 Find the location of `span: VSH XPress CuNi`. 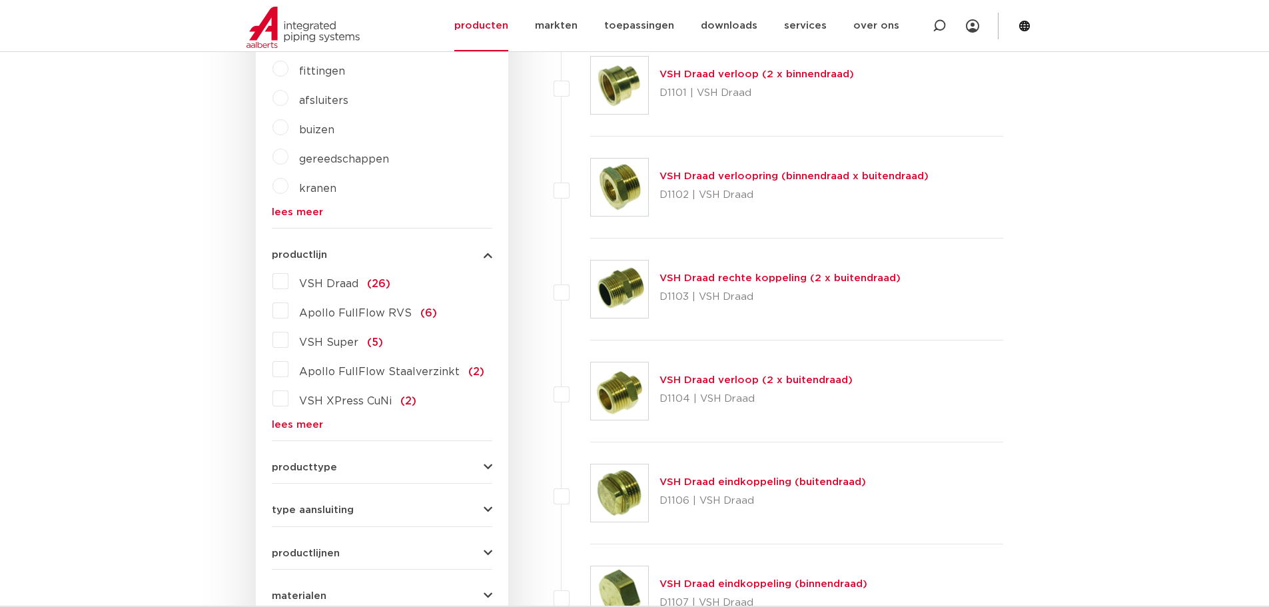

span: VSH XPress CuNi is located at coordinates (345, 401).